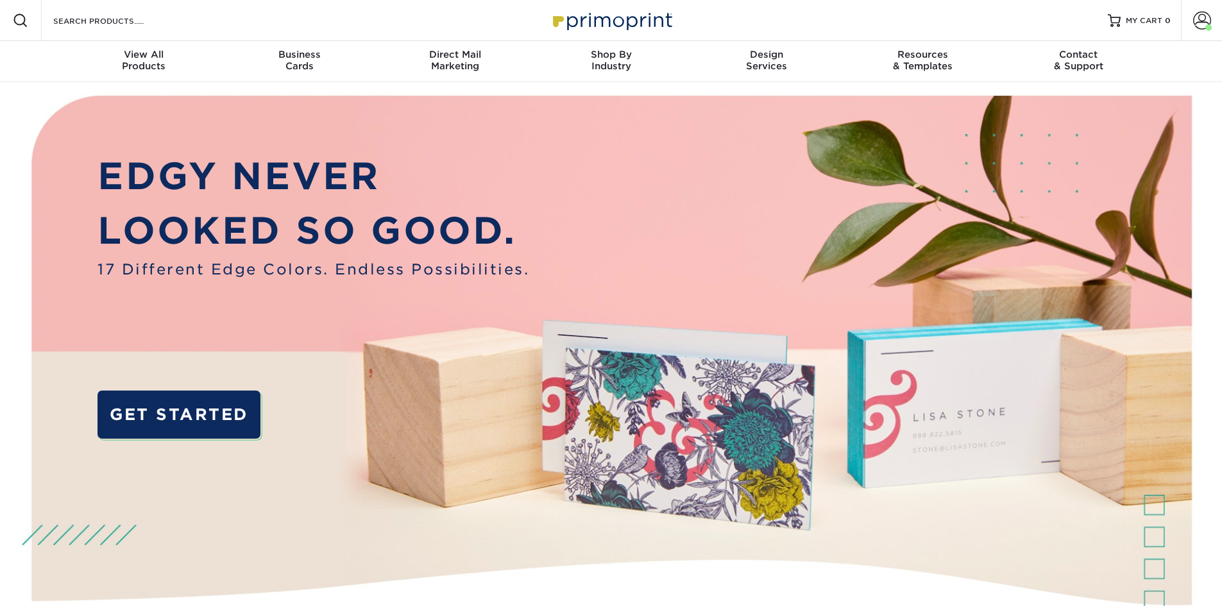  Describe the element at coordinates (766, 55) in the screenshot. I see `span: Design` at that location.